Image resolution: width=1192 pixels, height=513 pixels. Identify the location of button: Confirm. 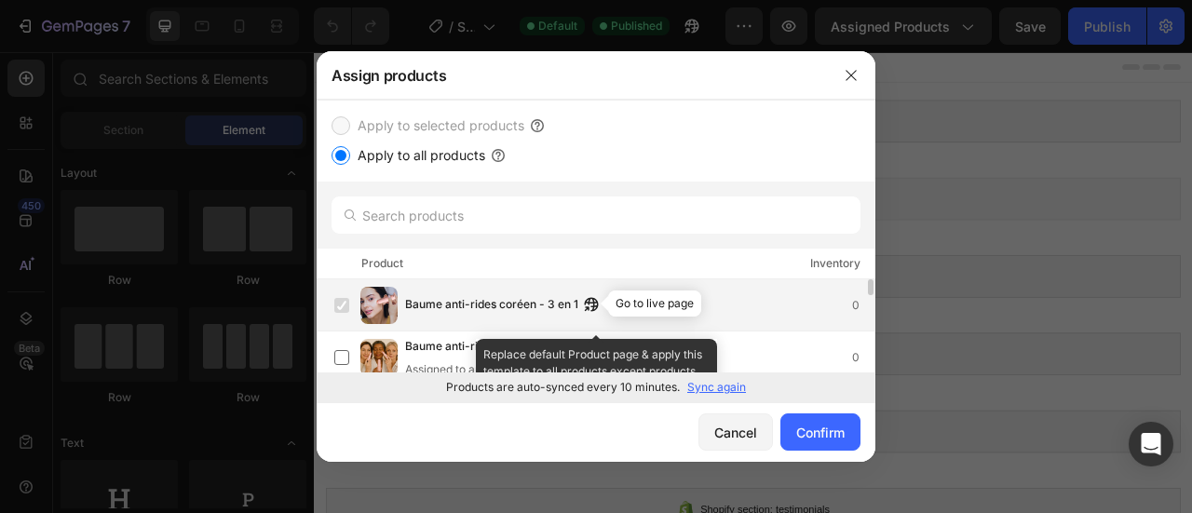
(820, 432).